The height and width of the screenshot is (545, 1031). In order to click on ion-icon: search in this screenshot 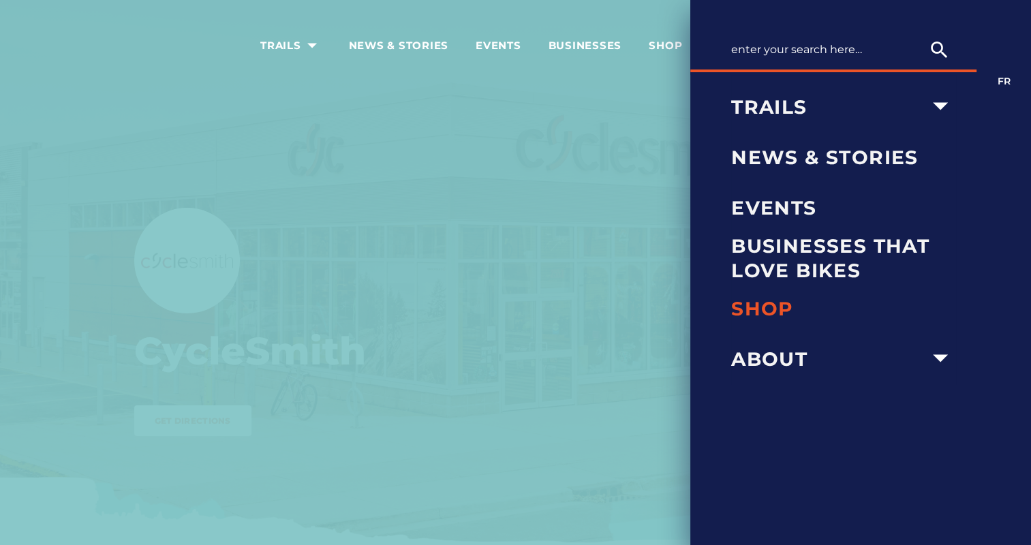, I will do `click(939, 50)`.